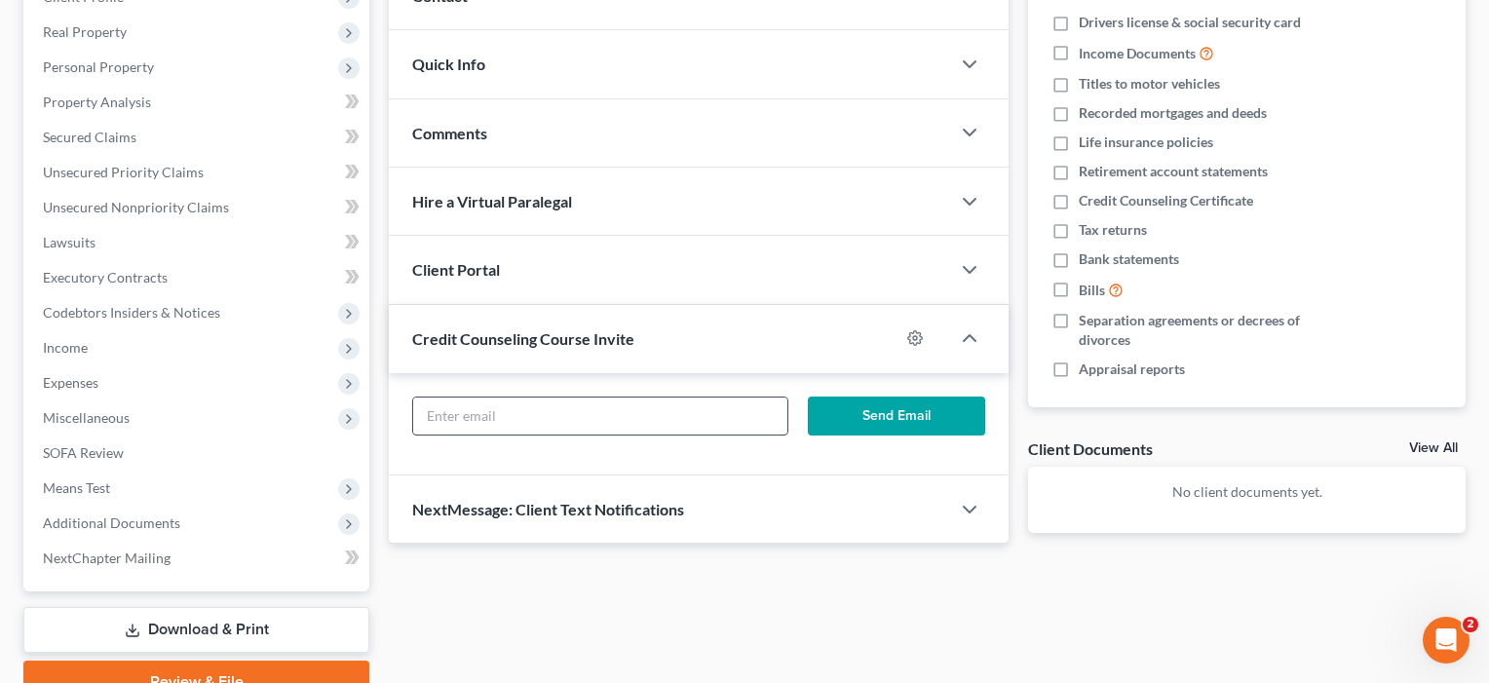 The height and width of the screenshot is (683, 1489). Describe the element at coordinates (85, 31) in the screenshot. I see `span: Real Property` at that location.